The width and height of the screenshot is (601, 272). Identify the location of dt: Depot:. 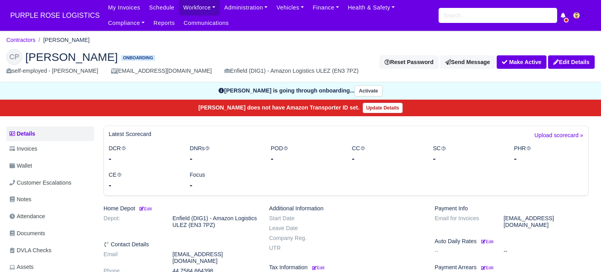
(132, 222).